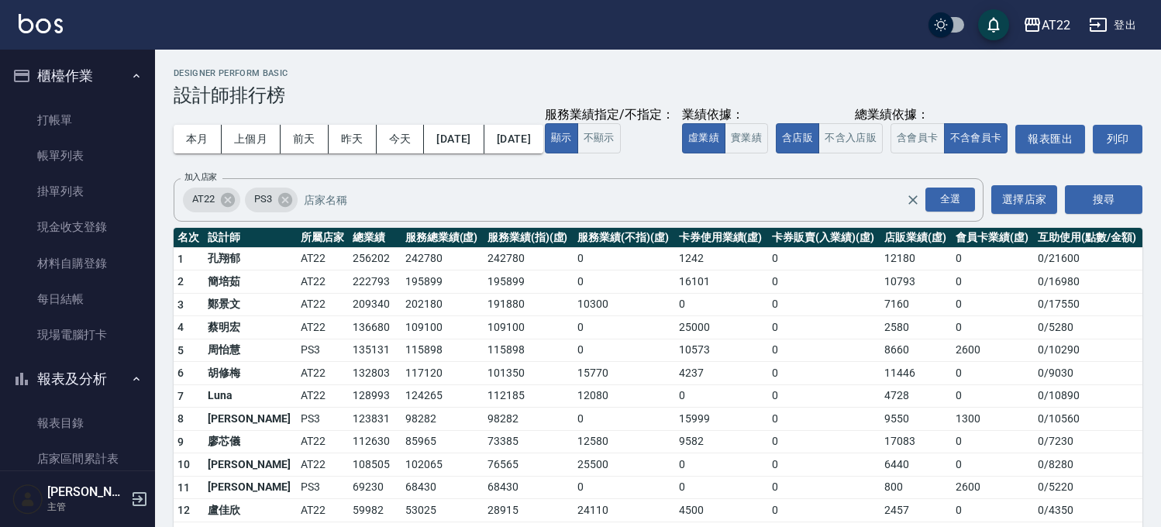  What do you see at coordinates (916, 238) in the screenshot?
I see `th: 店販業績(虛)` at bounding box center [916, 238].